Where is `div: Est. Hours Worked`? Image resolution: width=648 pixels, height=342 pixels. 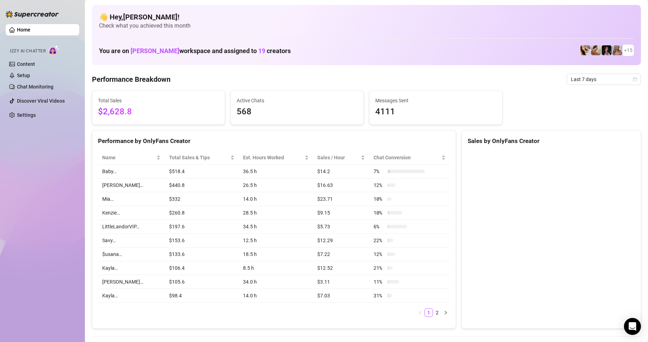
div: Est. Hours Worked is located at coordinates (273, 157).